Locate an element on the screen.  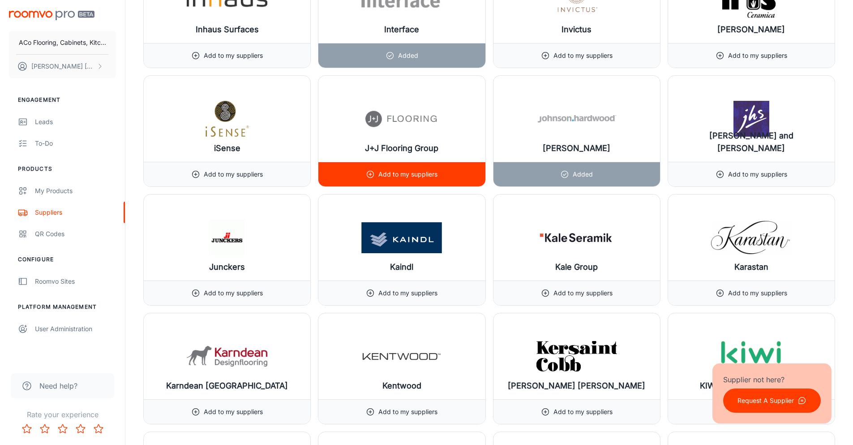
h6: Invictus is located at coordinates (577, 30).